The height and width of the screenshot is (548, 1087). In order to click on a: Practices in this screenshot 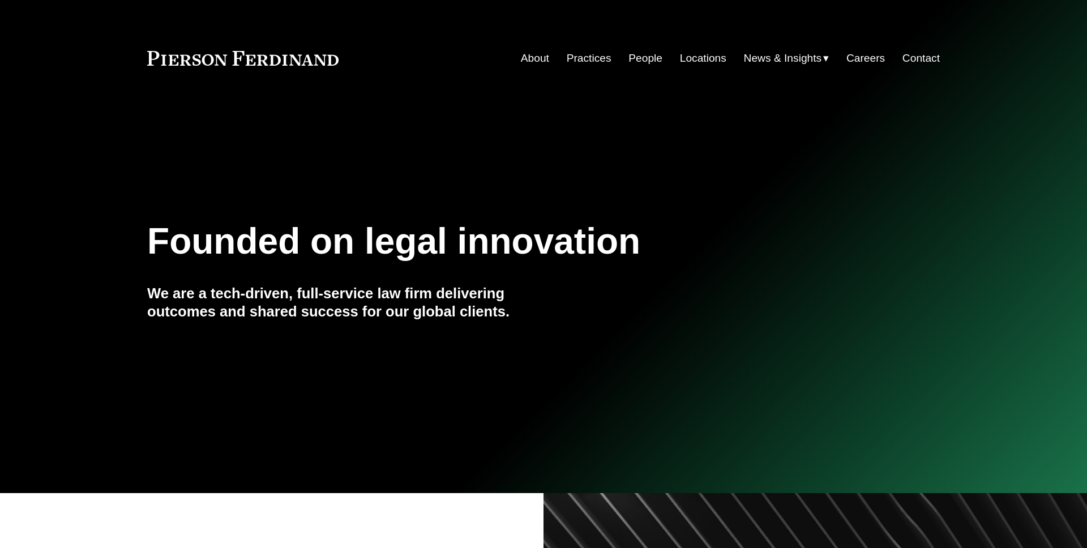, I will do `click(589, 58)`.